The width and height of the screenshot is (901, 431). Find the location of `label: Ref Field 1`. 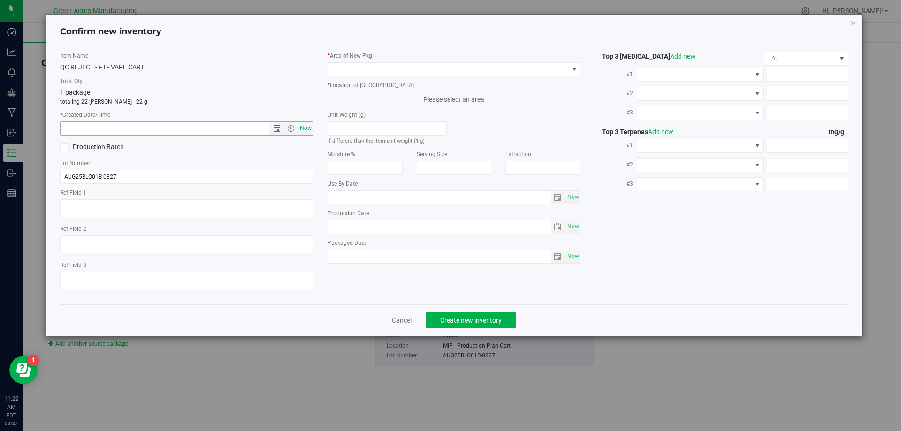

label: Ref Field 1 is located at coordinates (187, 193).